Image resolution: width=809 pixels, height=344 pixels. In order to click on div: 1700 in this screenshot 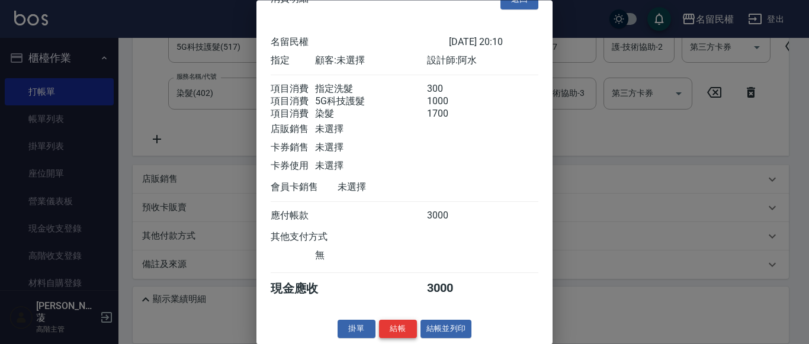, I will do `click(449, 114)`.